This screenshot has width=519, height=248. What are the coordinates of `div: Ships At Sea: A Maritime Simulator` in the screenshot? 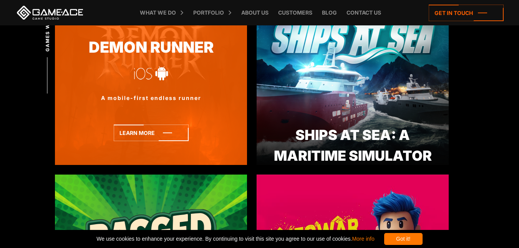 It's located at (353, 145).